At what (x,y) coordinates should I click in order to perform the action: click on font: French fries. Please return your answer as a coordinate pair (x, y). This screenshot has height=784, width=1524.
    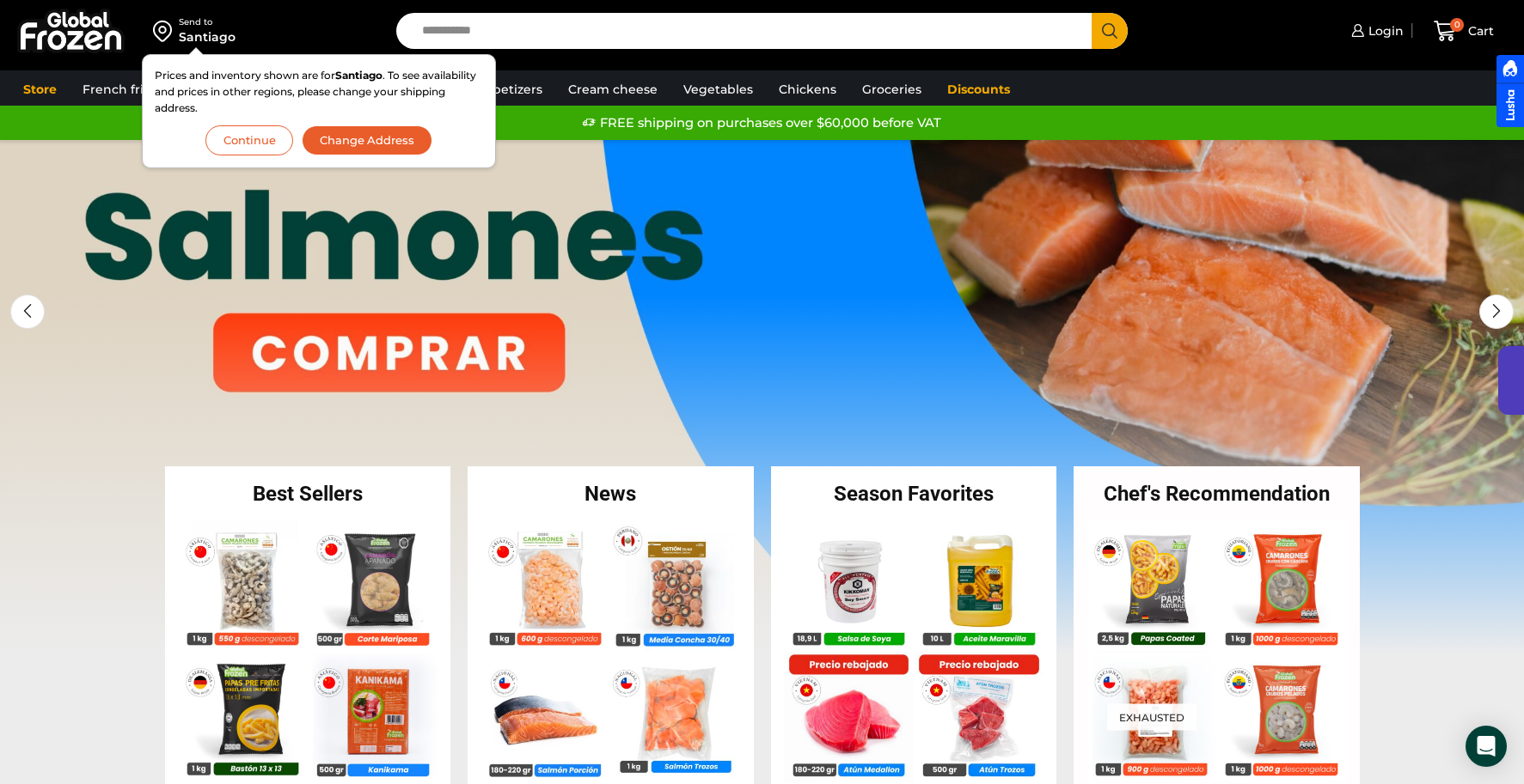
    Looking at the image, I should click on (119, 90).